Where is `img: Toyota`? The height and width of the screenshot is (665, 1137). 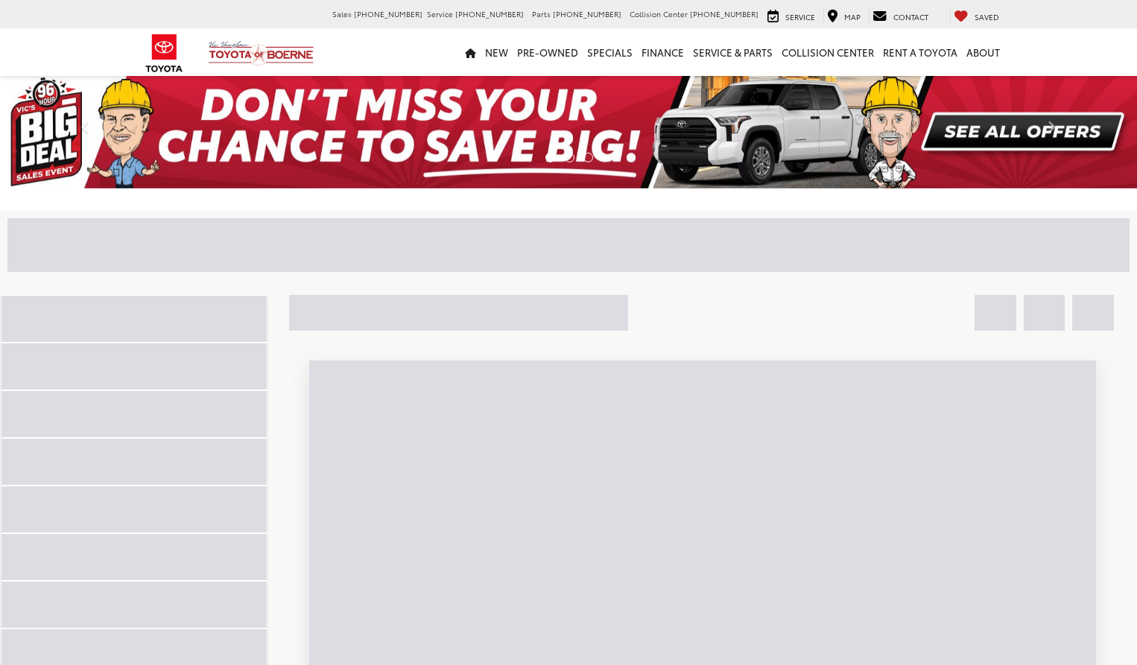
img: Toyota is located at coordinates (164, 53).